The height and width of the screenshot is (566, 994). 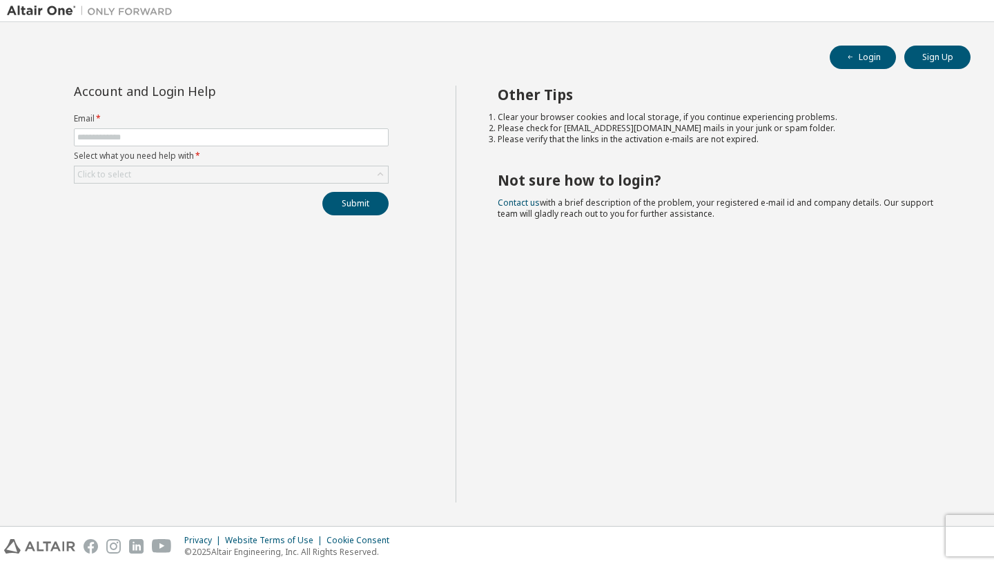 I want to click on button: Submit, so click(x=355, y=204).